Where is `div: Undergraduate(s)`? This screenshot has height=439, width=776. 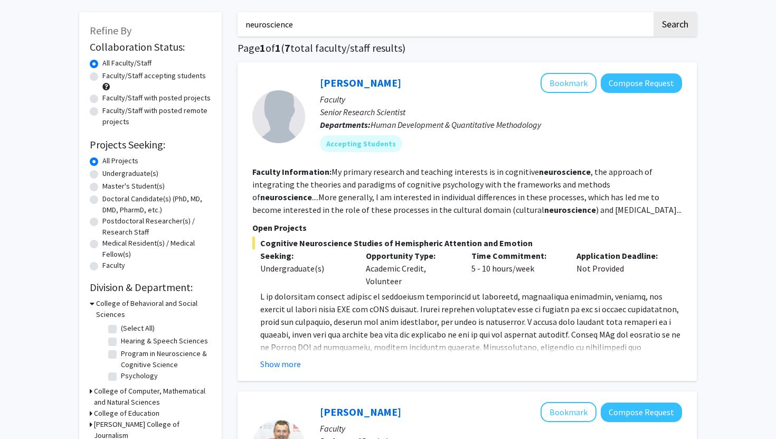
div: Undergraduate(s) is located at coordinates (305, 268).